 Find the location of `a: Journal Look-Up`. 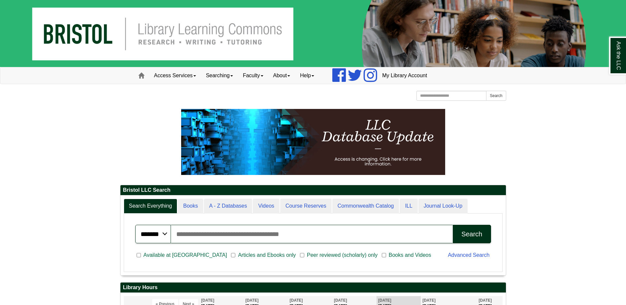

a: Journal Look-Up is located at coordinates (443, 206).